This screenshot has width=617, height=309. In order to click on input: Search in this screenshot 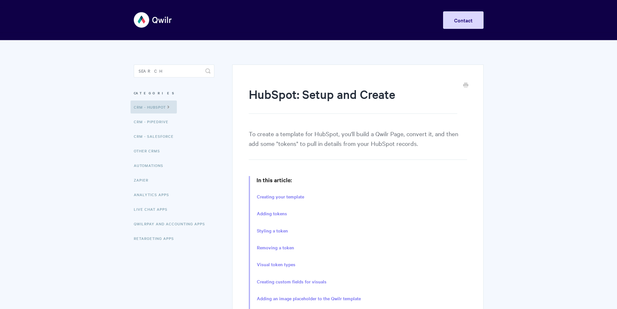, I will do `click(174, 71)`.